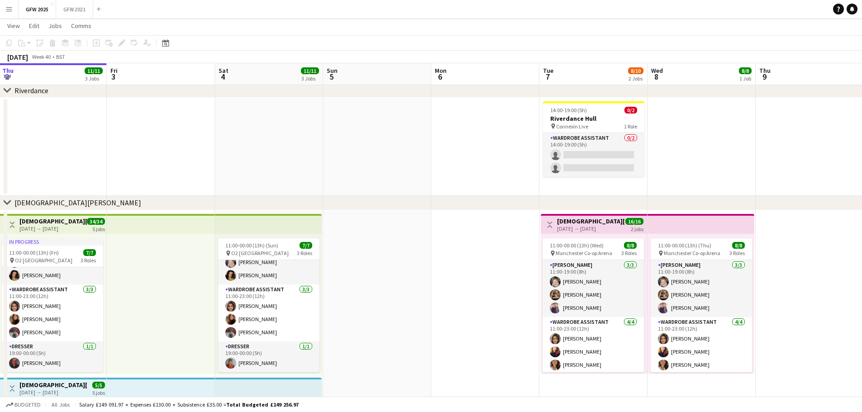  I want to click on a: View, so click(14, 26).